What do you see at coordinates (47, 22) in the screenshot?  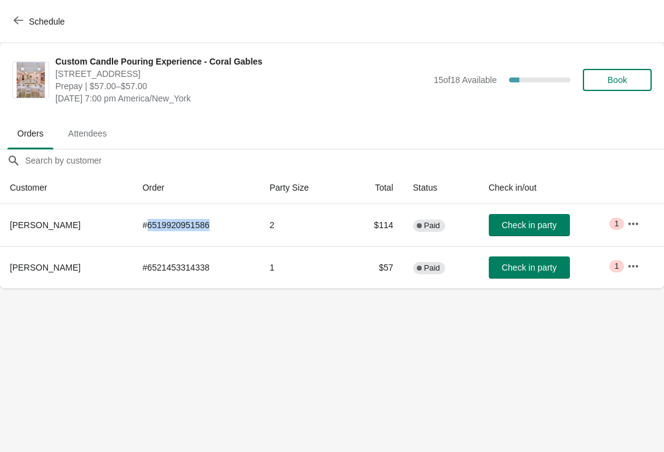 I see `span: Schedule` at bounding box center [47, 22].